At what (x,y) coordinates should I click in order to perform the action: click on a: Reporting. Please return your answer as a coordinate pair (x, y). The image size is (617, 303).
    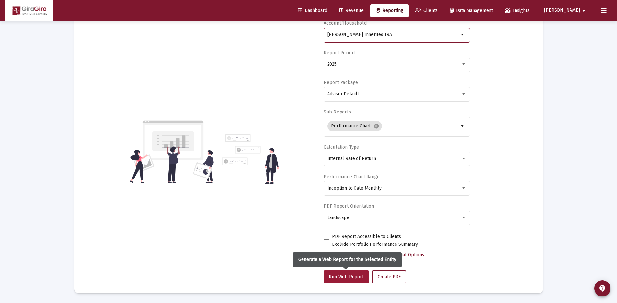
    Looking at the image, I should click on (389, 11).